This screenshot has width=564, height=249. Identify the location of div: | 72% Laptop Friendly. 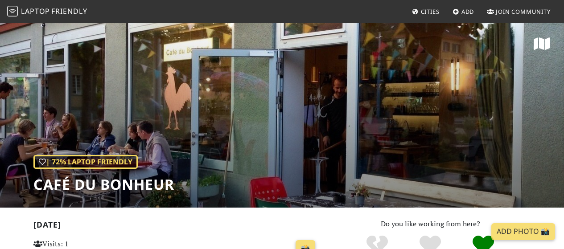
(86, 162).